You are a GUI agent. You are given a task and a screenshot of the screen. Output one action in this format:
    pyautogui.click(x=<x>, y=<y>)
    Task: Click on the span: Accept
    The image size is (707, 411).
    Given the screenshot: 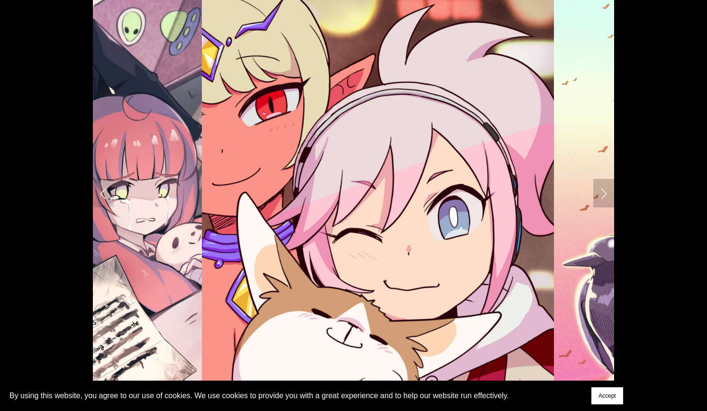 What is the action you would take?
    pyautogui.click(x=607, y=395)
    